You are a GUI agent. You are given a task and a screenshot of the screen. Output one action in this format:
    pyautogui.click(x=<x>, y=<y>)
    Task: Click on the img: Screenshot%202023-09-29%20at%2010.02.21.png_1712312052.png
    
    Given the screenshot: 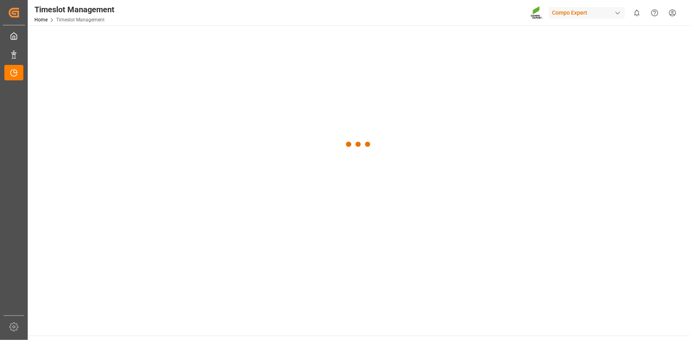 What is the action you would take?
    pyautogui.click(x=537, y=13)
    